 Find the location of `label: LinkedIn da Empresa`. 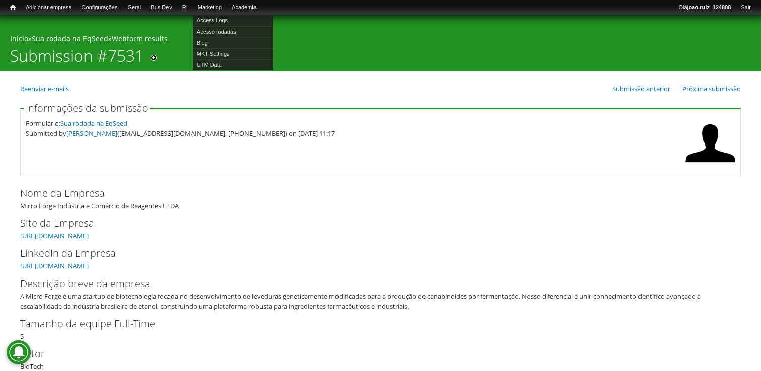

label: LinkedIn da Empresa is located at coordinates (372, 253).